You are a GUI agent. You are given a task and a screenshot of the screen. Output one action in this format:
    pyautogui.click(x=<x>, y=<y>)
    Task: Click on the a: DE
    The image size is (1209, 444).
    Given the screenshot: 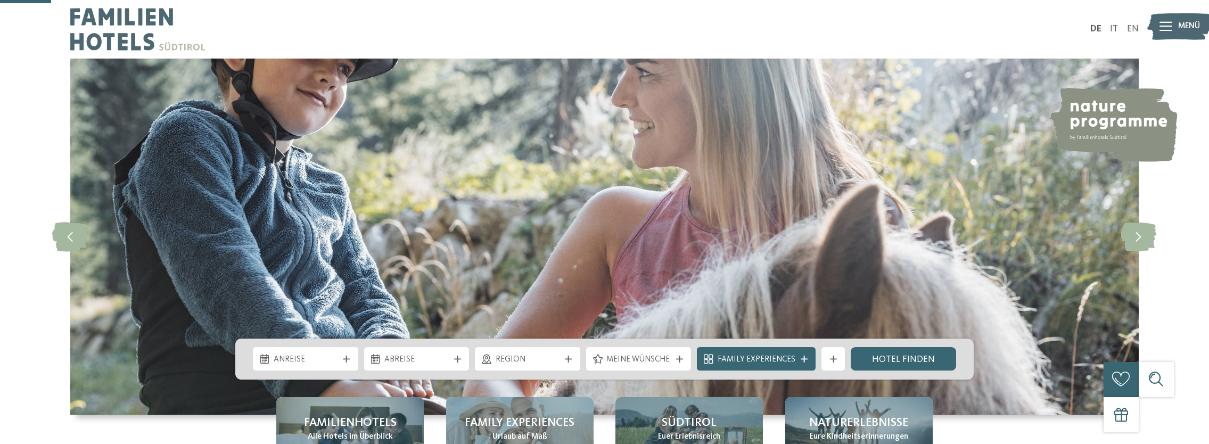 What is the action you would take?
    pyautogui.click(x=1096, y=29)
    